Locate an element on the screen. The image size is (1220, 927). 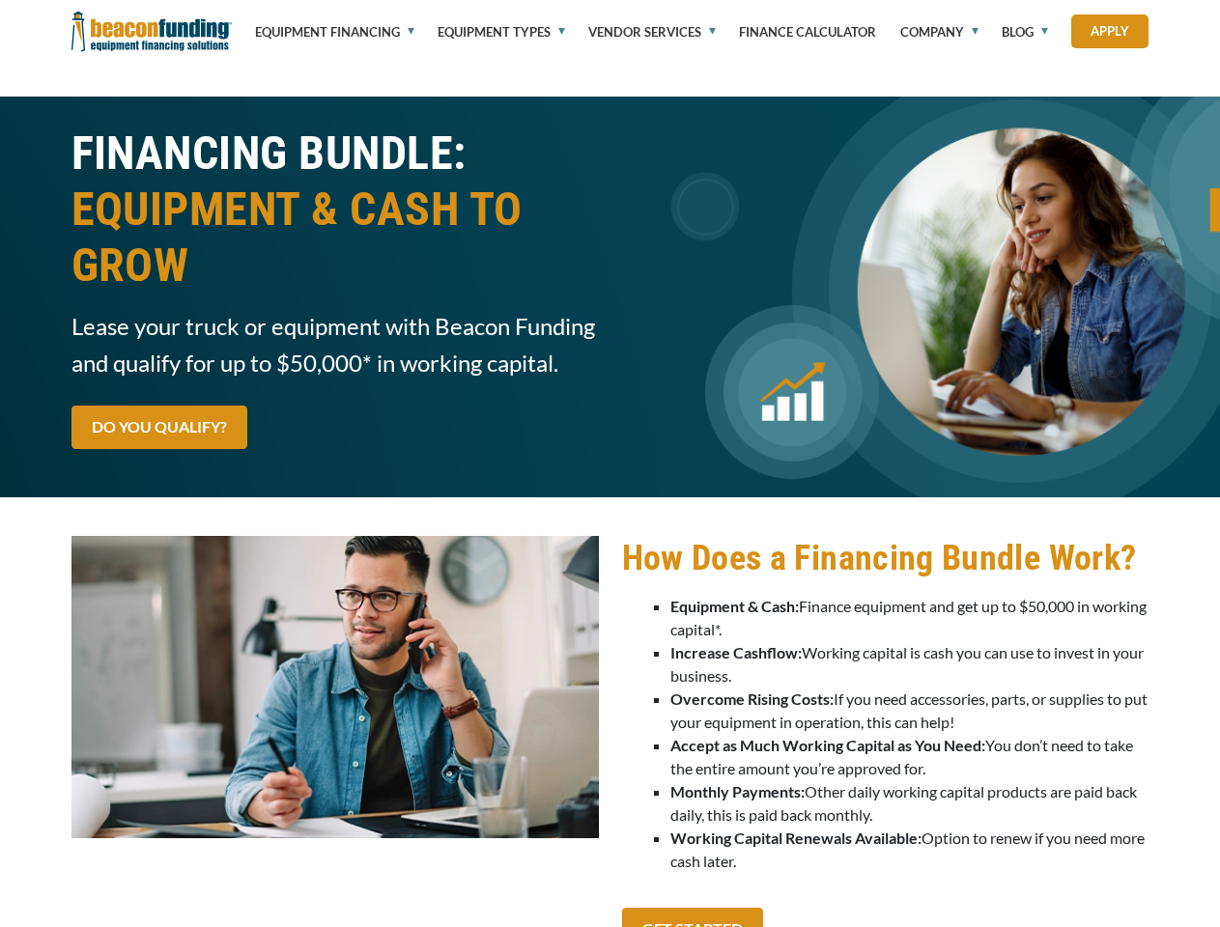
h1: FINANCING BUNDLE: is located at coordinates (335, 210).